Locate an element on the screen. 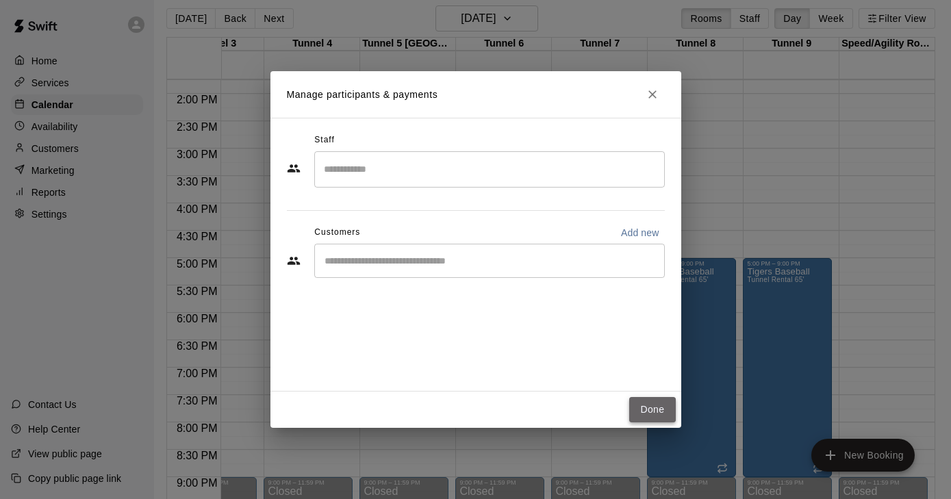 This screenshot has width=951, height=499. div: Start typing to search customers... is located at coordinates (490, 261).